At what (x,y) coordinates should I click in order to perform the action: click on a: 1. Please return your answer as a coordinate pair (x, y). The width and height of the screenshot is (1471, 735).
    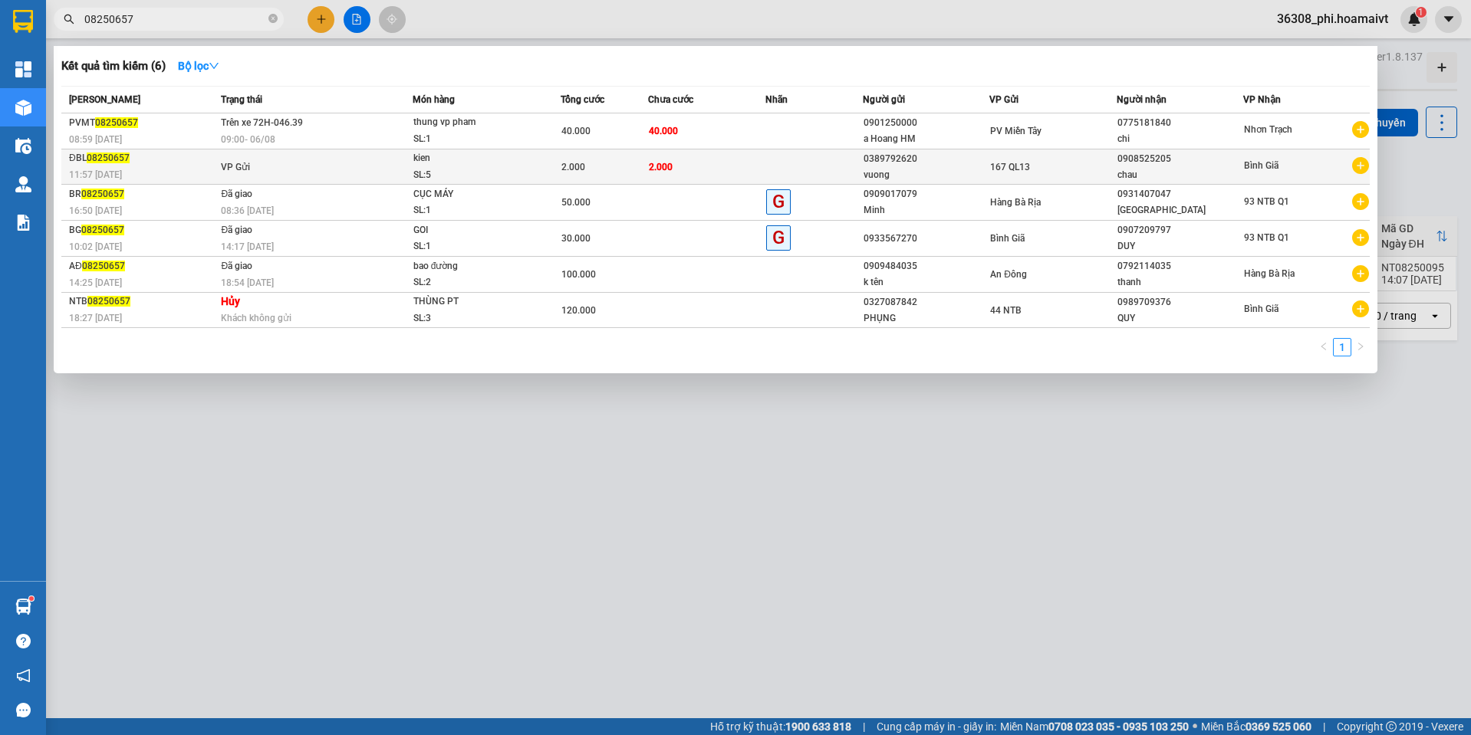
    Looking at the image, I should click on (1342, 347).